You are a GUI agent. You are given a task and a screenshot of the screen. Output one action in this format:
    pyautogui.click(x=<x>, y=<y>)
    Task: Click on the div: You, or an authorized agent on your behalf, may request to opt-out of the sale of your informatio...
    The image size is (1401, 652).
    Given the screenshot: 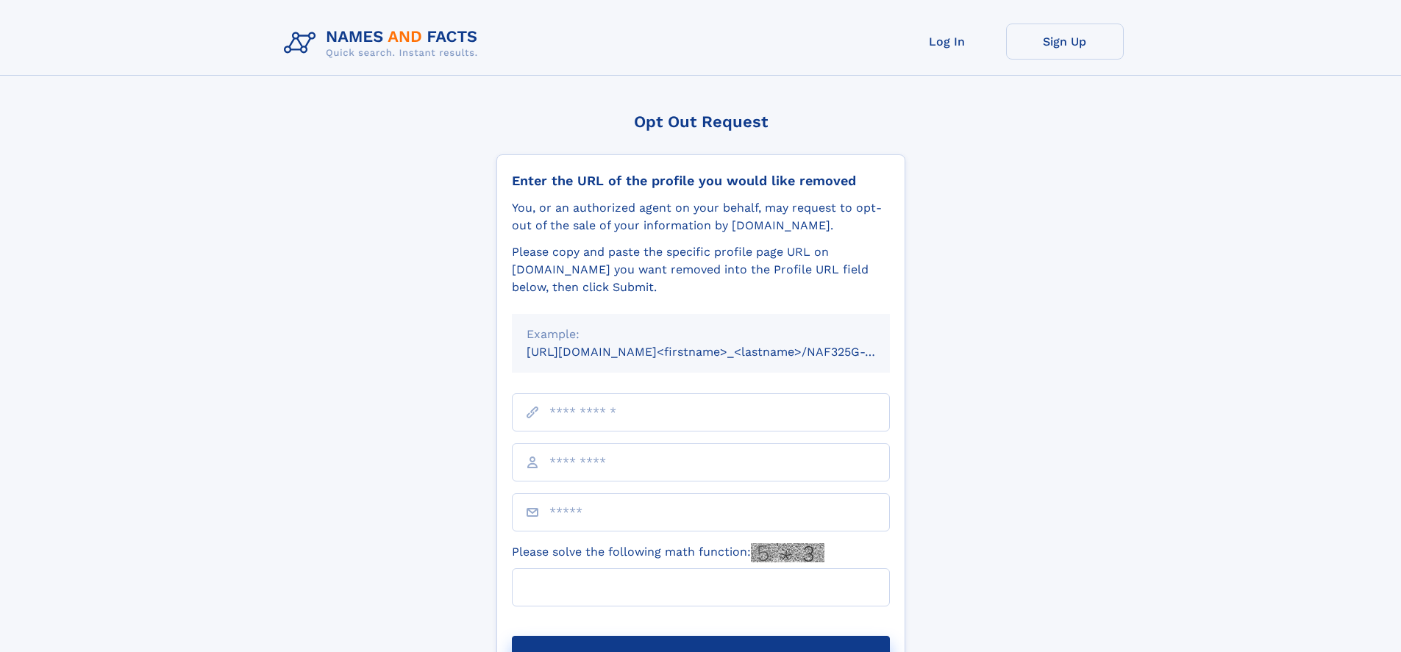 What is the action you would take?
    pyautogui.click(x=701, y=217)
    